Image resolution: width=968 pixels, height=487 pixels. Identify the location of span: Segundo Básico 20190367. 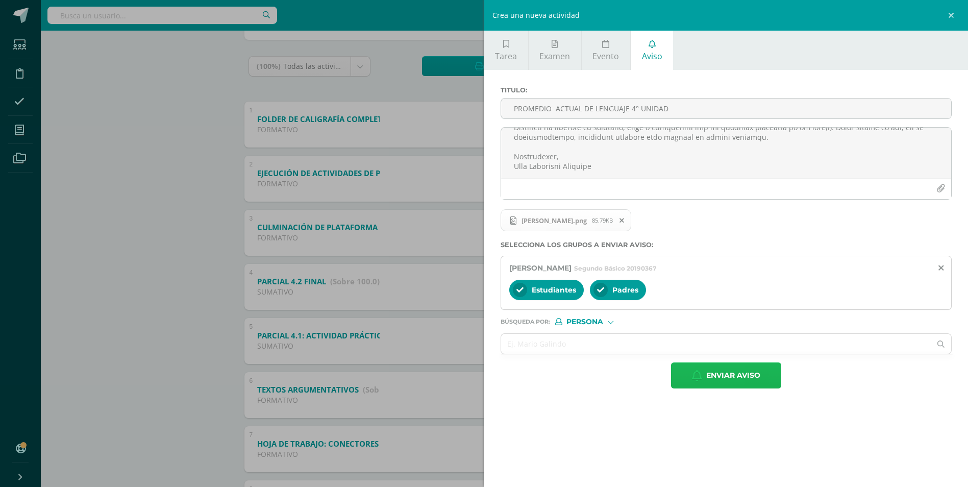
(615, 268).